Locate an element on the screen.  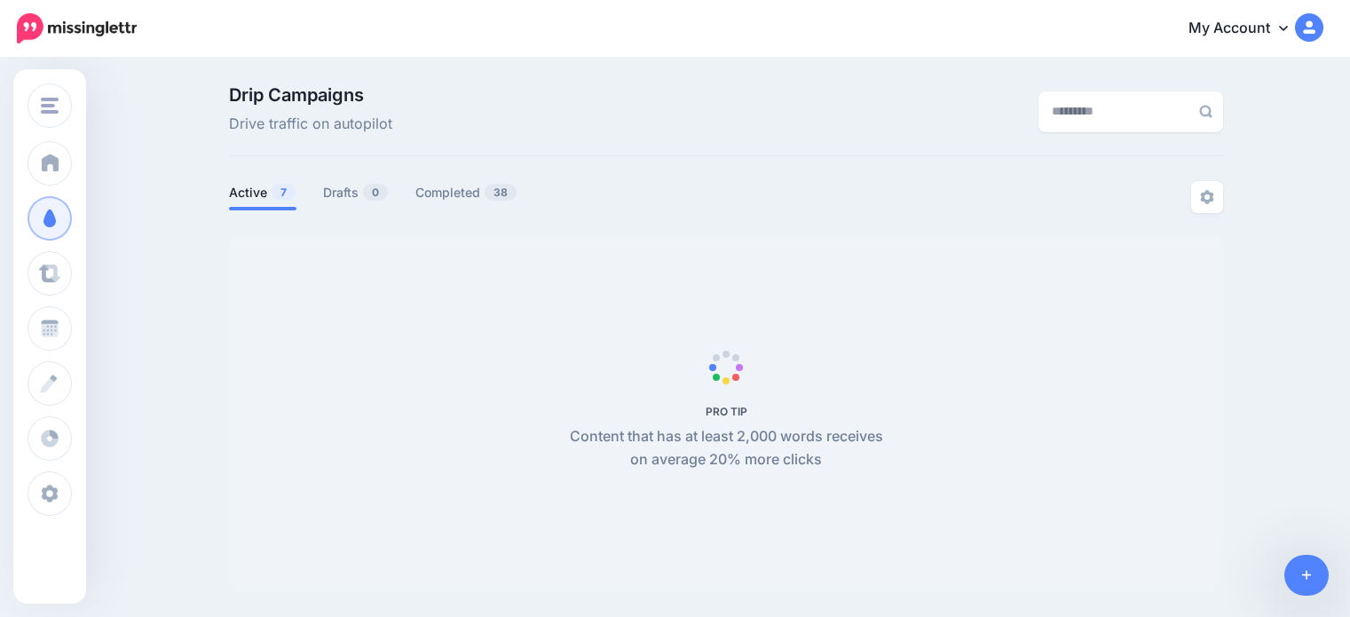
img: menu.png is located at coordinates (50, 106).